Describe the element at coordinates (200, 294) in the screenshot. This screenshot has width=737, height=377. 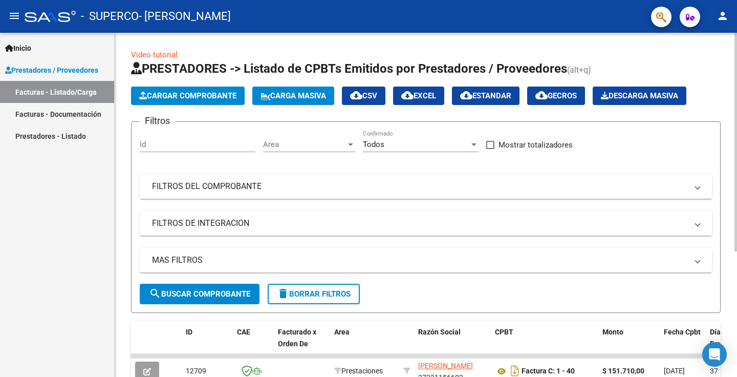
I see `button: Buscar Comprobante` at that location.